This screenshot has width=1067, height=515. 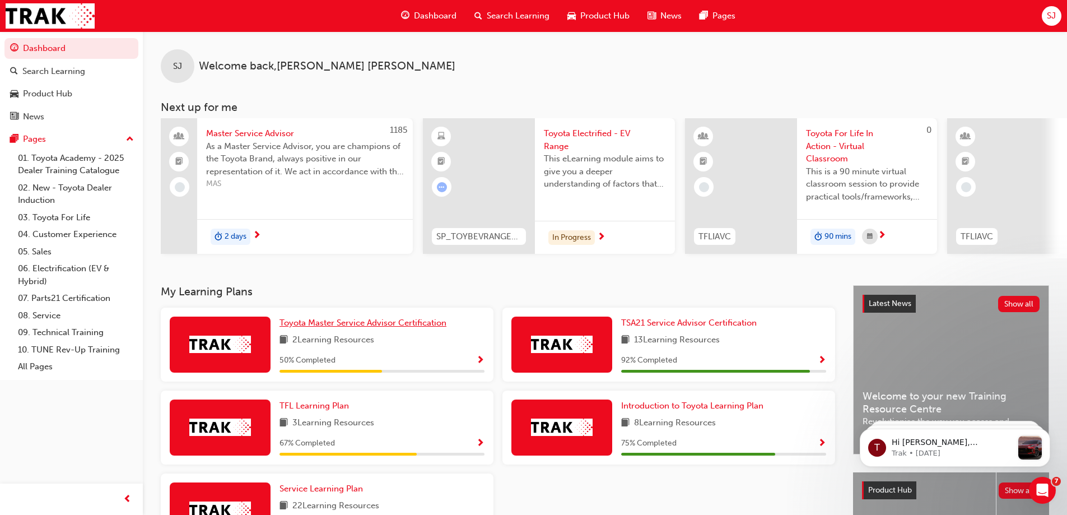 I want to click on span: TFL Learning Plan, so click(x=314, y=405).